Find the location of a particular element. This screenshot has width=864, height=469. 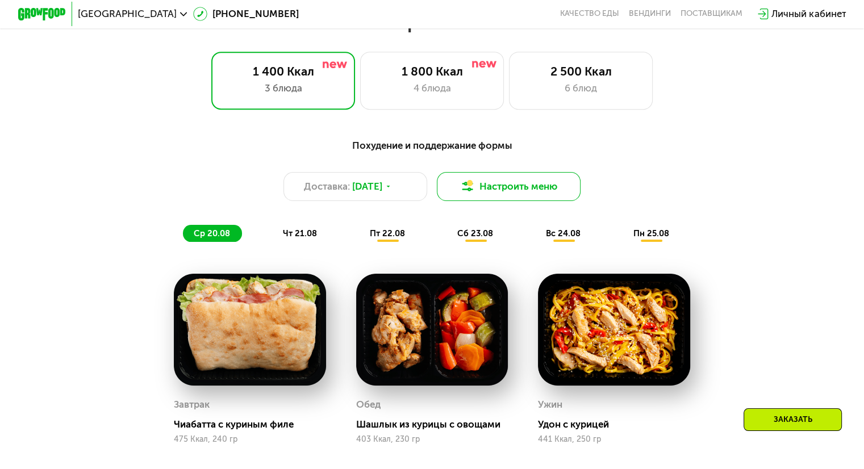

div: поставщикам is located at coordinates (711, 14).